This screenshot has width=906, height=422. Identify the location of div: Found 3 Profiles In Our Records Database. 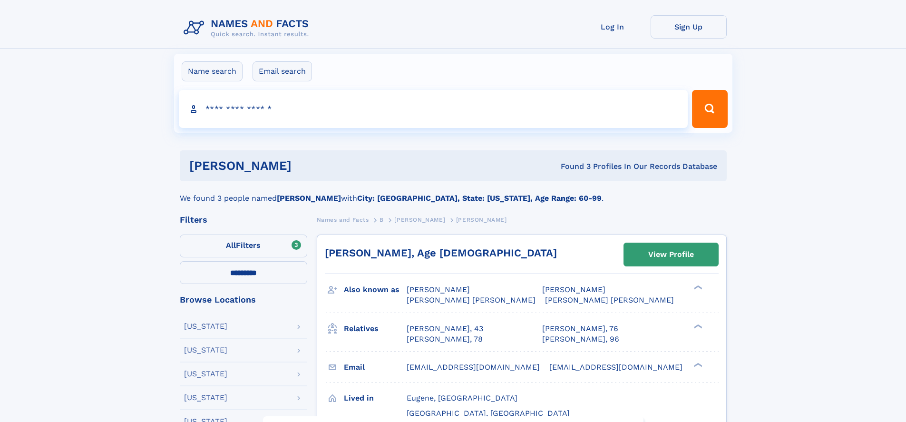
(572, 166).